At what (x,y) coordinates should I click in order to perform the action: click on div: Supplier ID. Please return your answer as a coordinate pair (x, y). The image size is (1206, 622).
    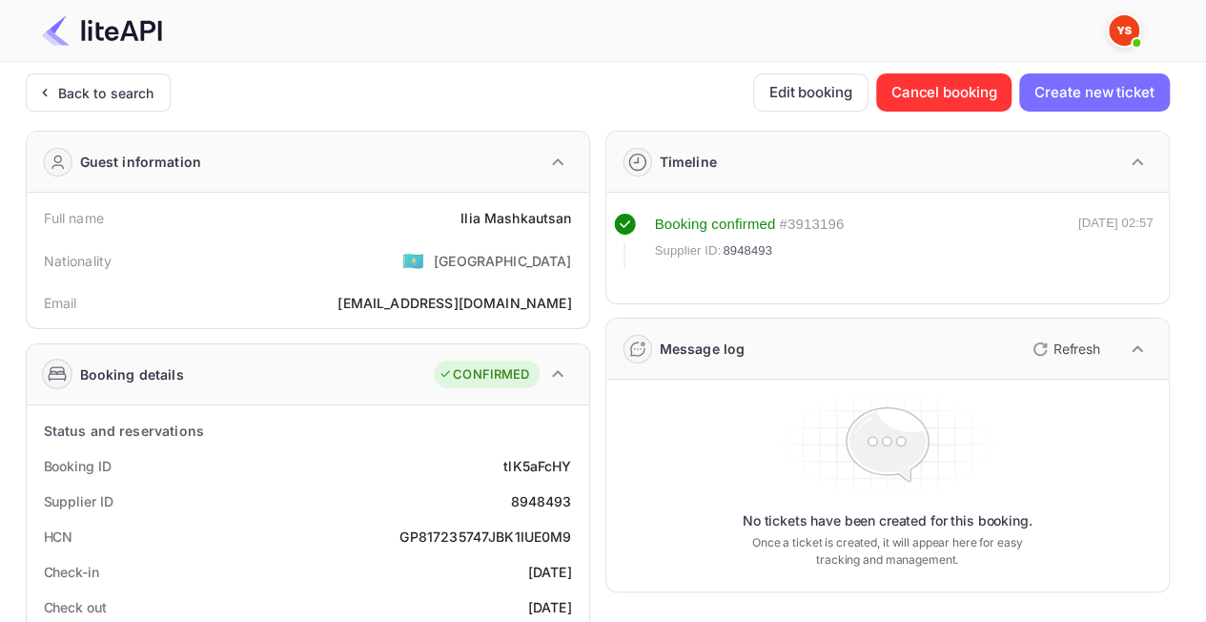
    Looking at the image, I should click on (78, 501).